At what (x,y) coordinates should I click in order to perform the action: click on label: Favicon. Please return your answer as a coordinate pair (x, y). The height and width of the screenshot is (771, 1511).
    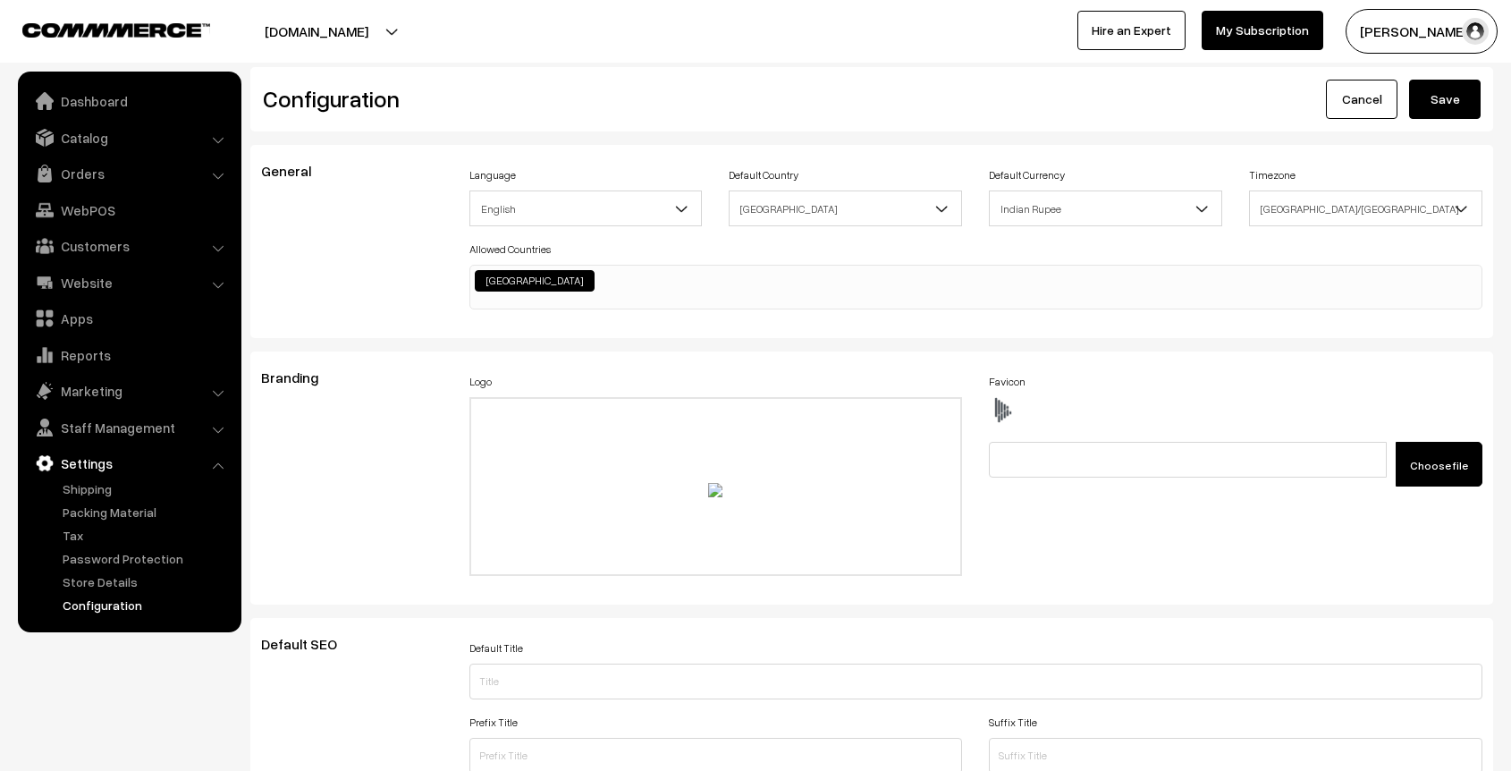
    Looking at the image, I should click on (1007, 382).